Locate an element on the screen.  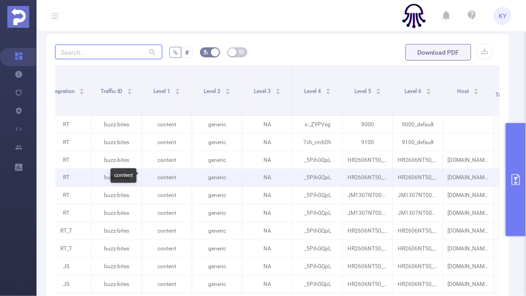
div: content is located at coordinates (123, 176).